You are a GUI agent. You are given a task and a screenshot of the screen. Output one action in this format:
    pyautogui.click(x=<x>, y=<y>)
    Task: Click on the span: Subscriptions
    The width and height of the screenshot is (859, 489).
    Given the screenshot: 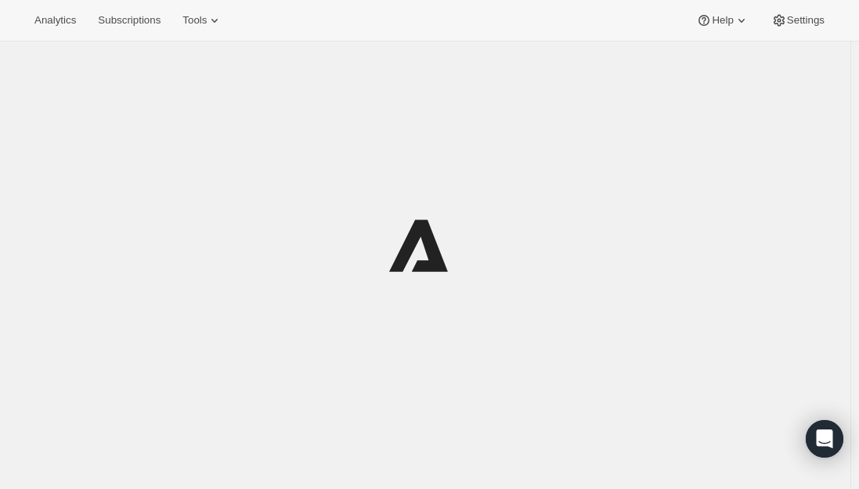 What is the action you would take?
    pyautogui.click(x=129, y=20)
    